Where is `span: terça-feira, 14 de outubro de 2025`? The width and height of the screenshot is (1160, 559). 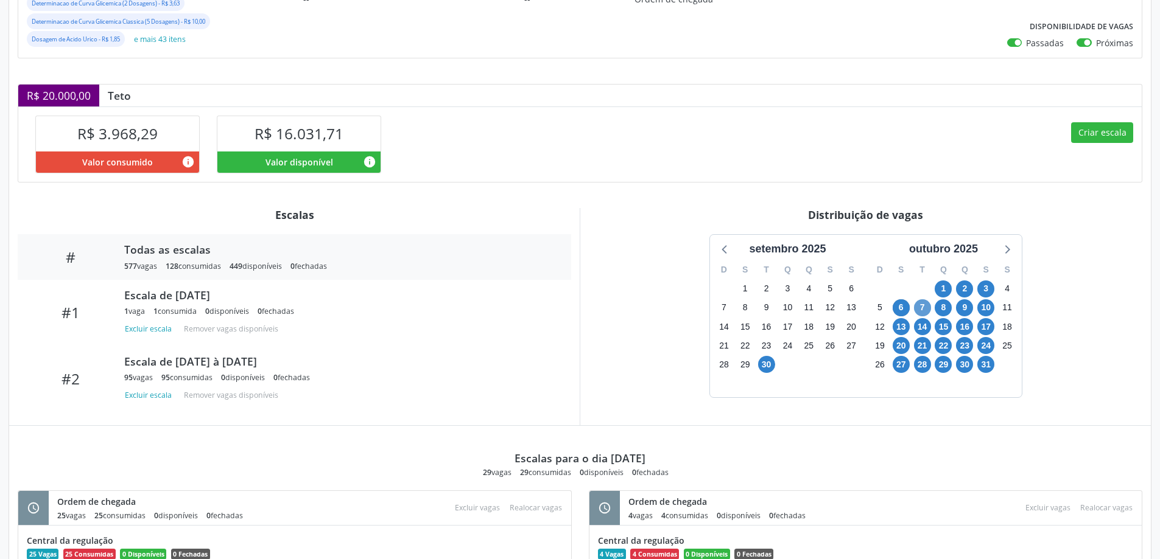 span: terça-feira, 14 de outubro de 2025 is located at coordinates (922, 327).